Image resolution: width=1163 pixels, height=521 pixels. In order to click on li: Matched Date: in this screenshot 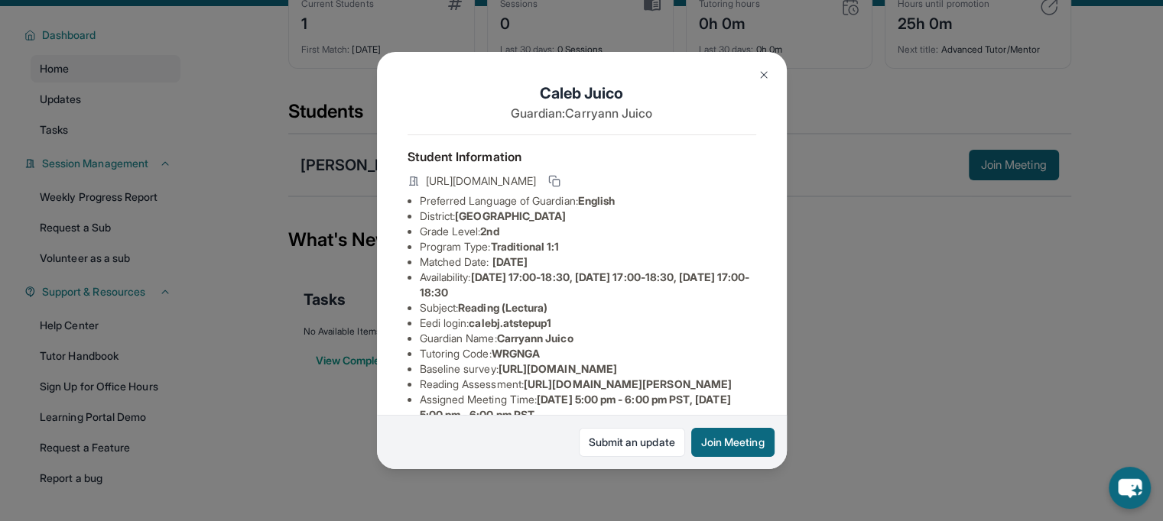, I will do `click(588, 262)`.